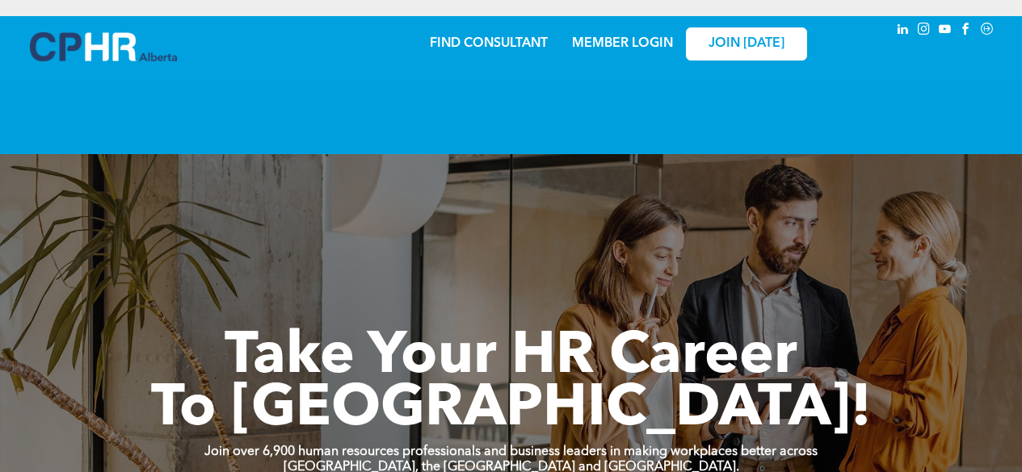  What do you see at coordinates (987, 31) in the screenshot?
I see `a: Social network` at bounding box center [987, 31].